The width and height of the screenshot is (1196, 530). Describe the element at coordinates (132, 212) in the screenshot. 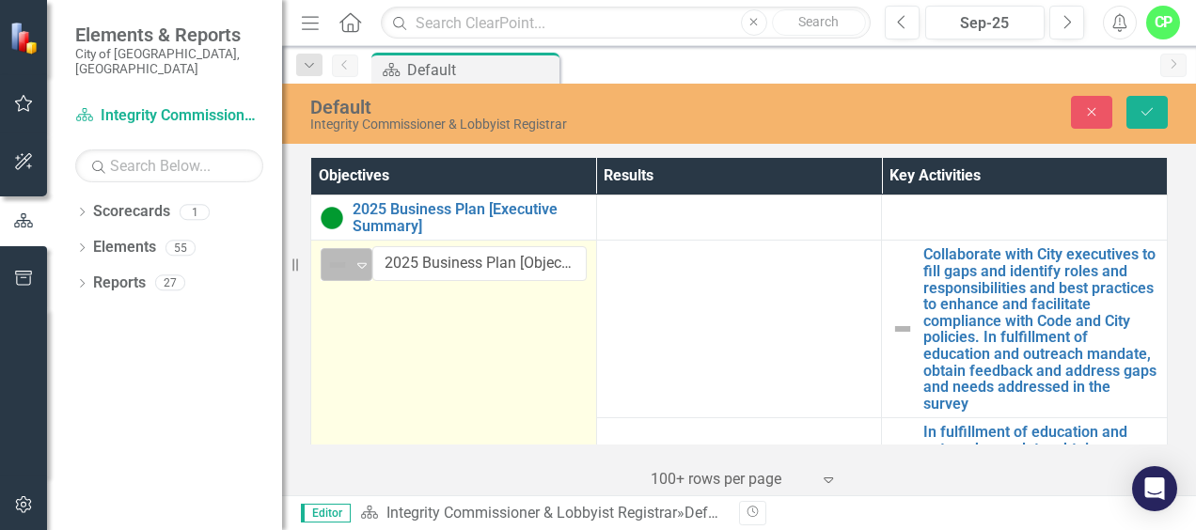

I see `a: Scorecards` at that location.